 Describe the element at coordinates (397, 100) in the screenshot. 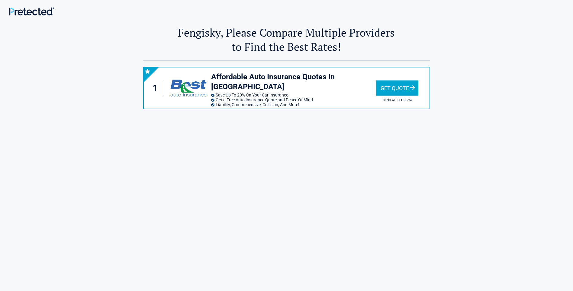

I see `h2: Click For FREE Quote` at that location.